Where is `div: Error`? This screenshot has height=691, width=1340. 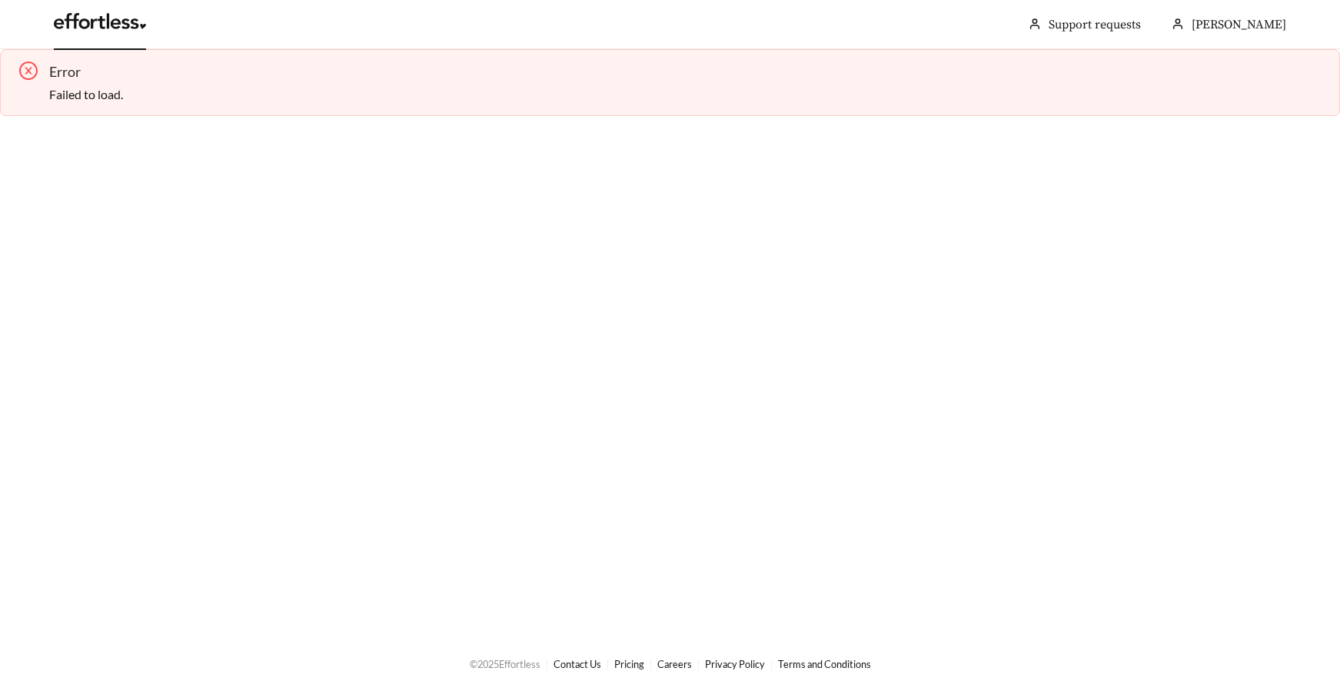 div: Error is located at coordinates (688, 72).